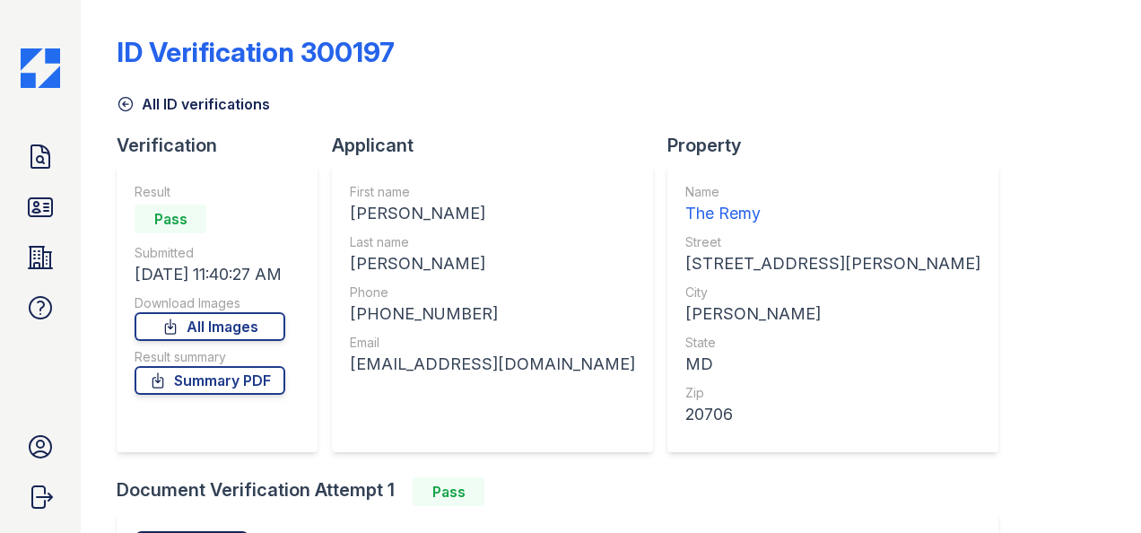  Describe the element at coordinates (210, 357) in the screenshot. I see `div: Result summary` at that location.